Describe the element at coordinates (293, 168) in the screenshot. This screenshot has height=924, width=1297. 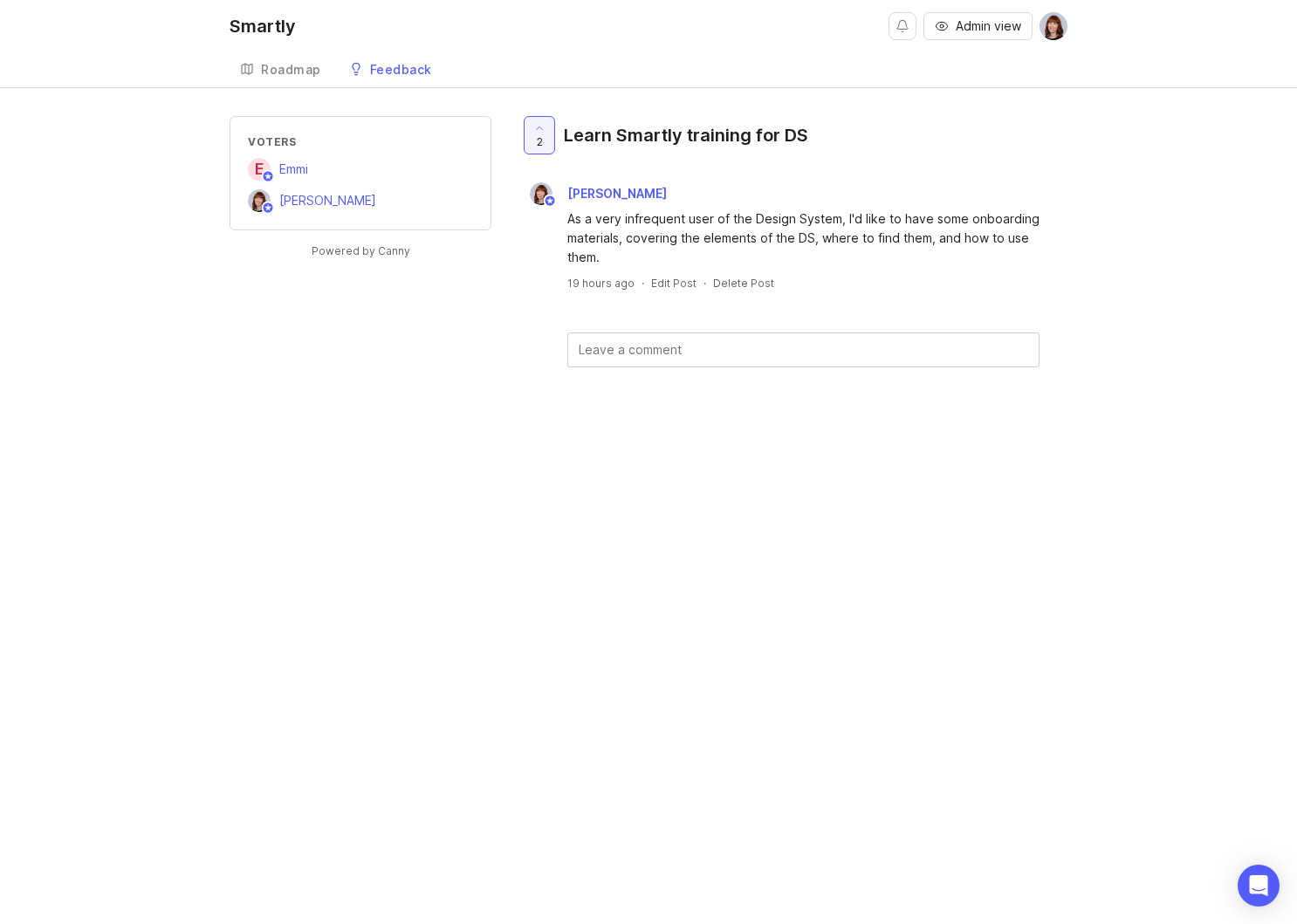
I see `span: Emmi` at that location.